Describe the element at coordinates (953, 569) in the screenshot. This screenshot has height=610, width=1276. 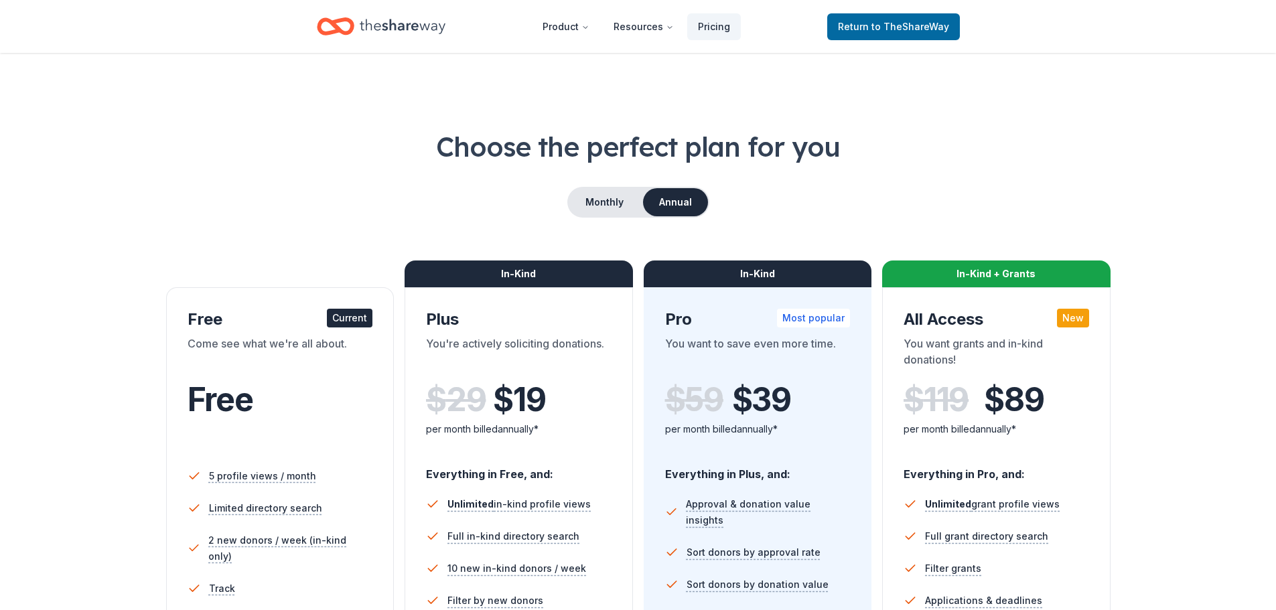
I see `span: Filter grants` at that location.